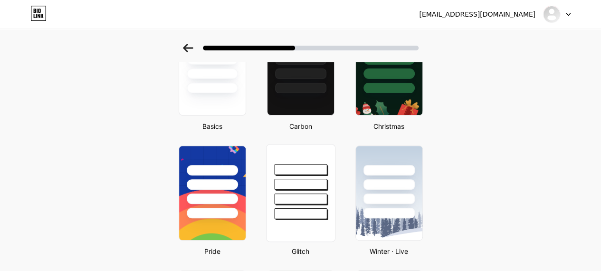  What do you see at coordinates (212, 126) in the screenshot?
I see `div: Basics` at bounding box center [212, 126].